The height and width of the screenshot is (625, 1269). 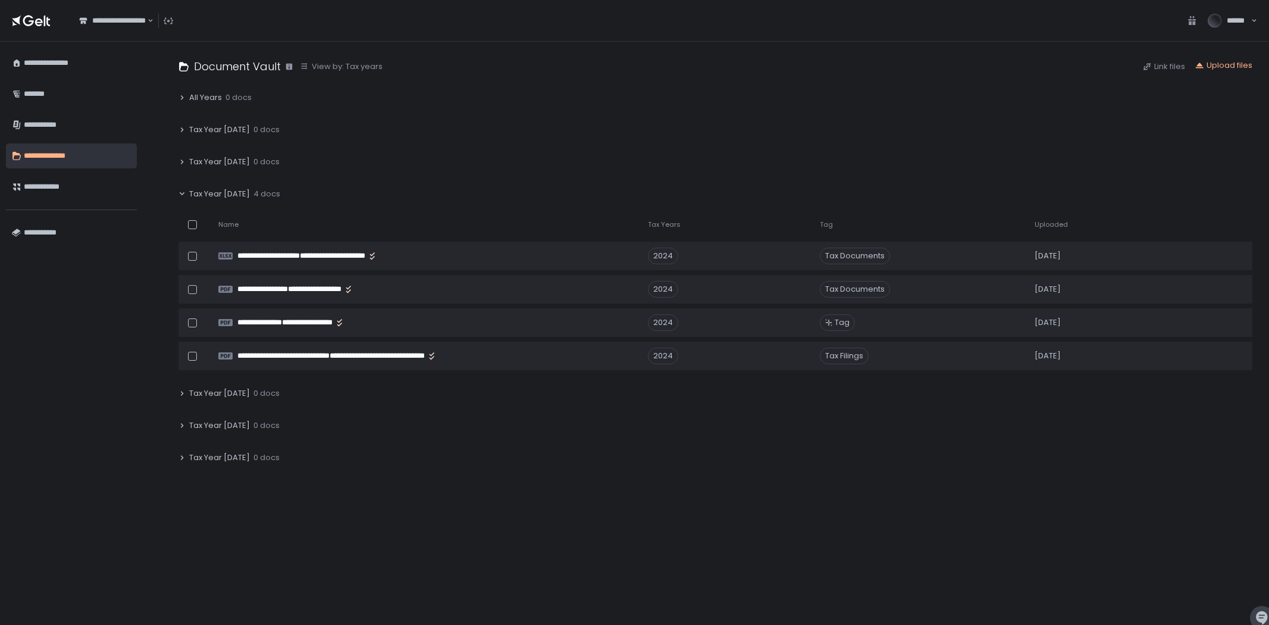 I want to click on span: Uploaded, so click(x=1051, y=224).